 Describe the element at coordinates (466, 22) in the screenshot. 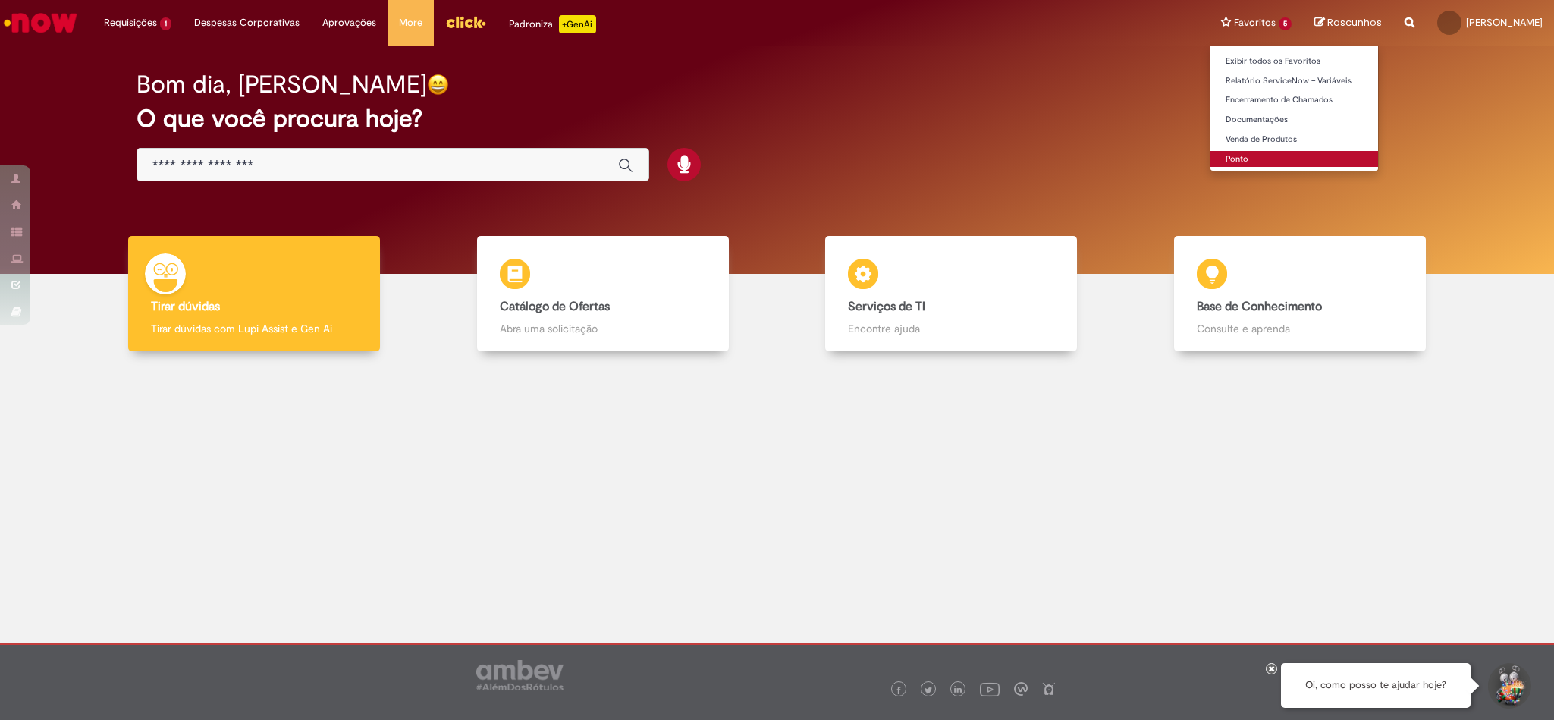

I see `img: click_logo_yellow_360x200.png` at that location.